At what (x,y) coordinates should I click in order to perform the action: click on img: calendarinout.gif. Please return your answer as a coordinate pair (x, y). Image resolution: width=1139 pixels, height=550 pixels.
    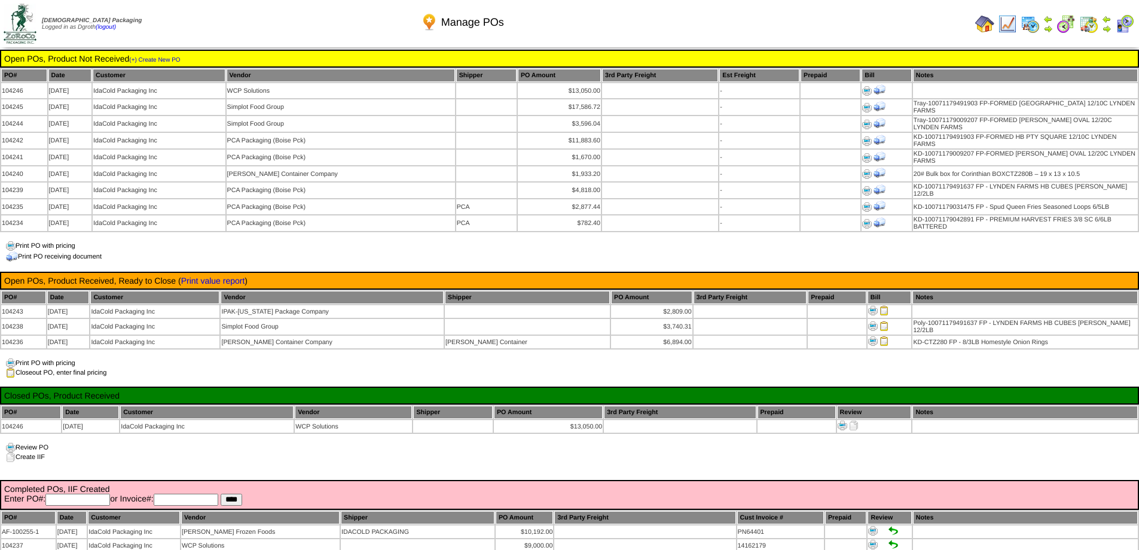
    Looking at the image, I should click on (1089, 24).